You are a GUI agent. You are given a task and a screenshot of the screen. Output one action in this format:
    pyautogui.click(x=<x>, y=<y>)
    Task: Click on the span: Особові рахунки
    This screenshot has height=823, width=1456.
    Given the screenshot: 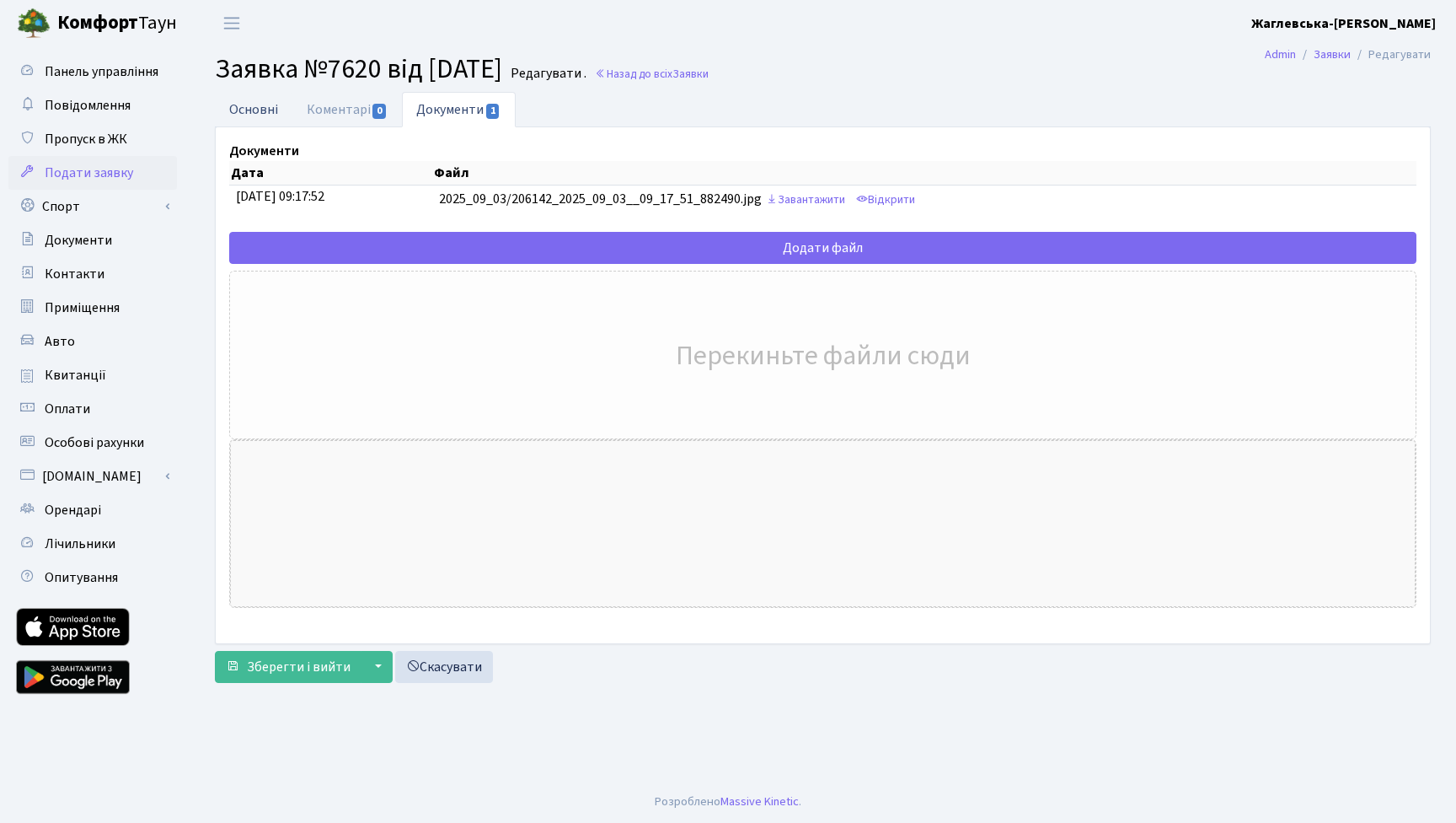 What is the action you would take?
    pyautogui.click(x=94, y=442)
    